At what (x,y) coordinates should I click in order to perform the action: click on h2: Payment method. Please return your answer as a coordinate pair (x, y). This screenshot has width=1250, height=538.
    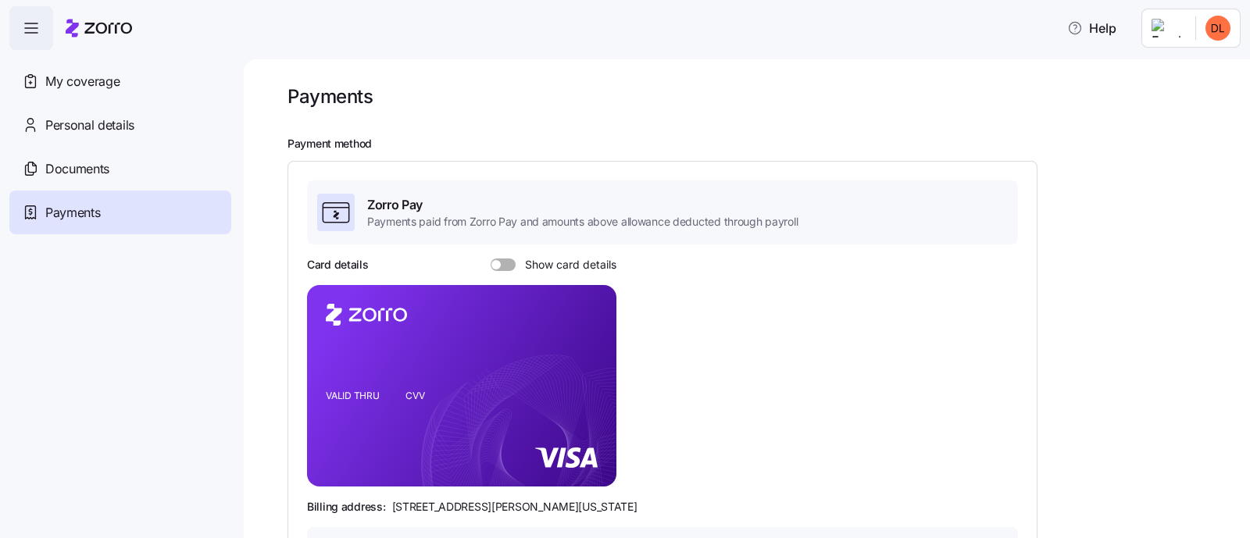
    Looking at the image, I should click on (758, 144).